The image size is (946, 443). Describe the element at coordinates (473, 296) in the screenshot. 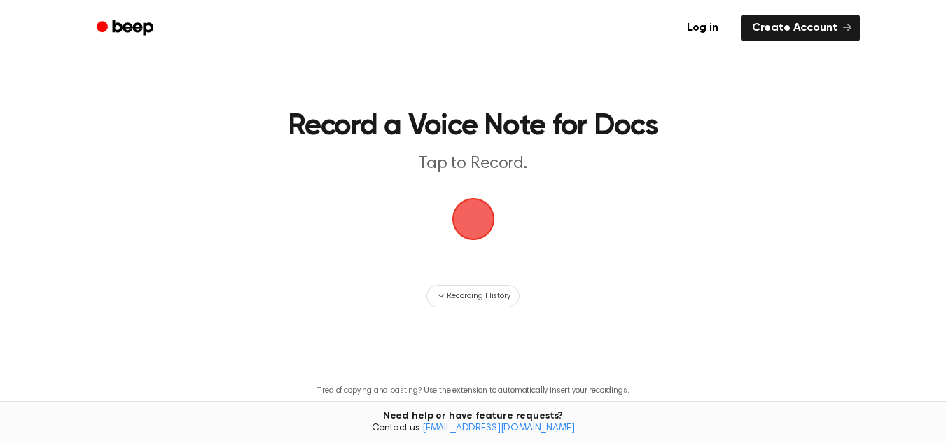

I see `button: Recording History` at that location.